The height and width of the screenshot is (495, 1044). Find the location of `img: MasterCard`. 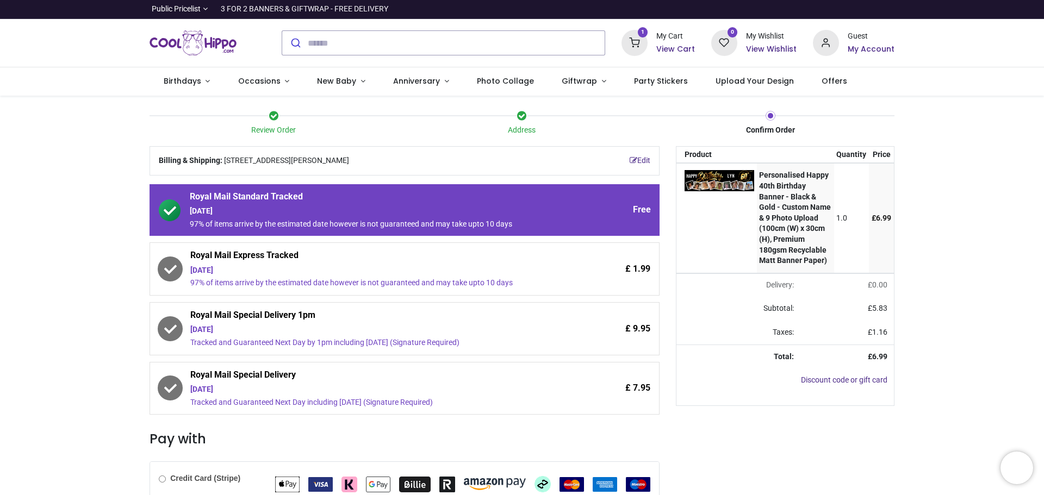

img: MasterCard is located at coordinates (572, 485).